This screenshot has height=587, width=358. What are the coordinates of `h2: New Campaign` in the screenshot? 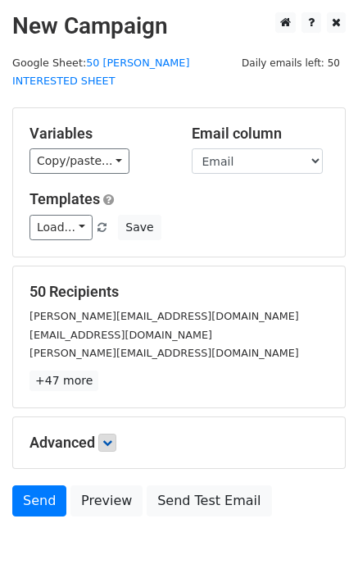 It's located at (179, 26).